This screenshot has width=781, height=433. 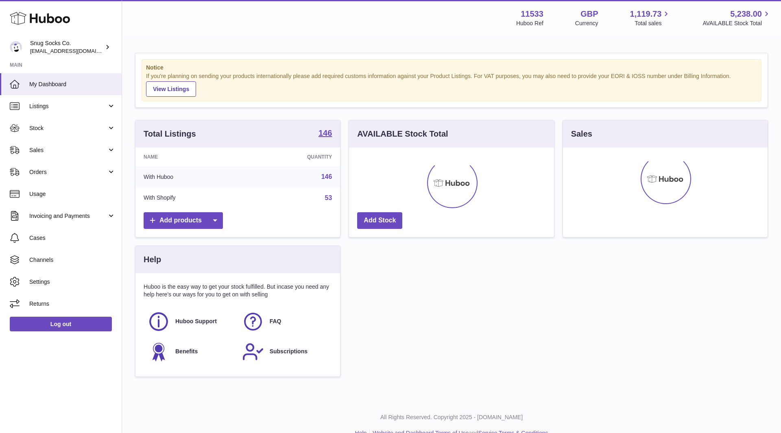 What do you see at coordinates (325, 133) in the screenshot?
I see `strong: 146` at bounding box center [325, 133].